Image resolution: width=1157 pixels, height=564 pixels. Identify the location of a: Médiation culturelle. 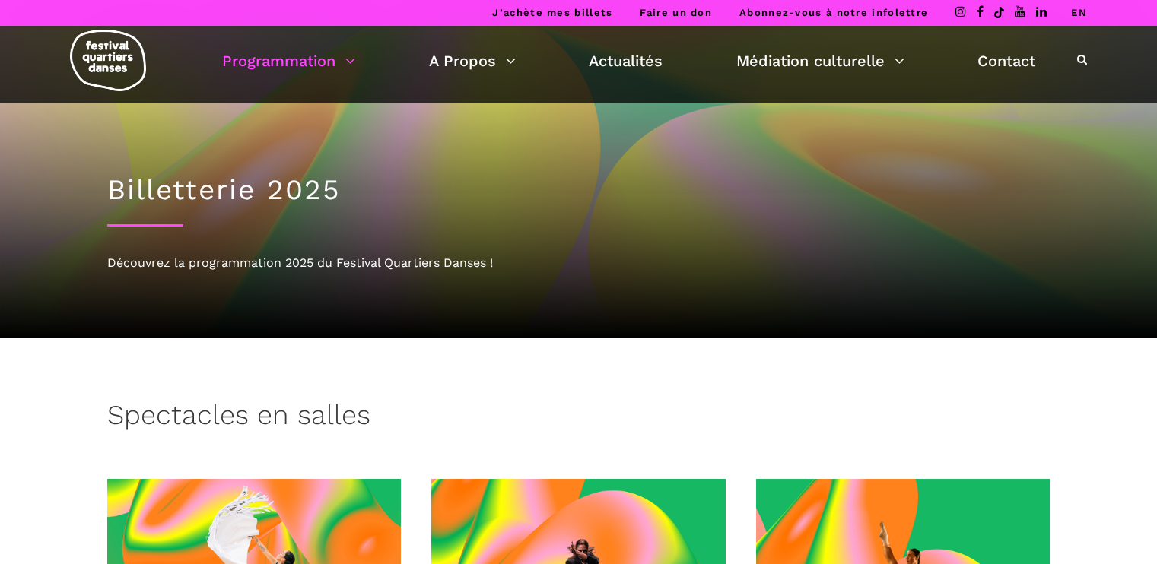
(820, 61).